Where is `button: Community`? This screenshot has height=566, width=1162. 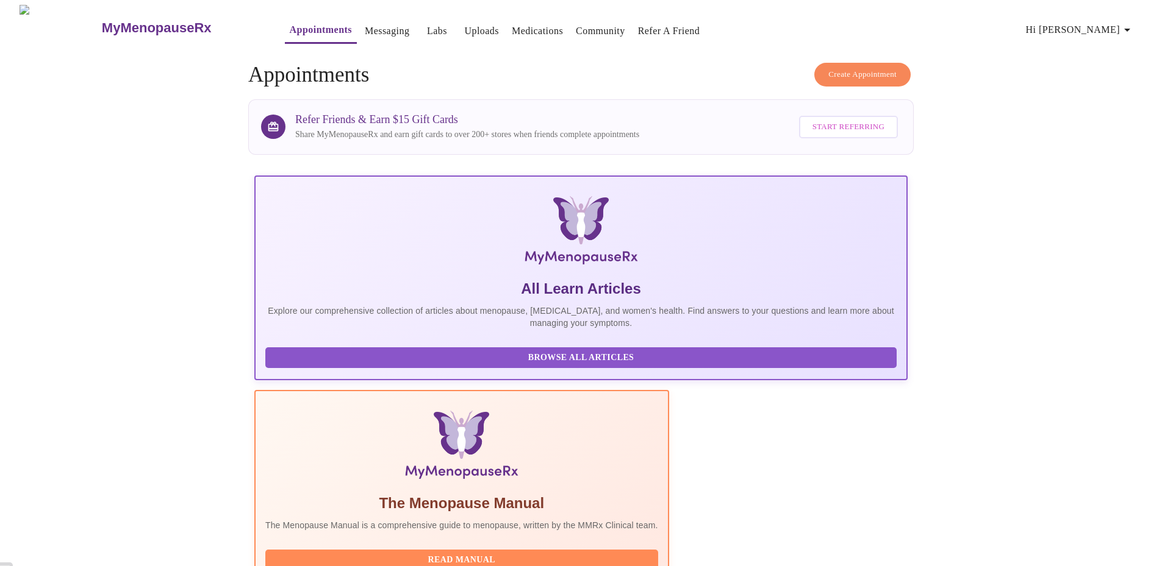
button: Community is located at coordinates (600, 31).